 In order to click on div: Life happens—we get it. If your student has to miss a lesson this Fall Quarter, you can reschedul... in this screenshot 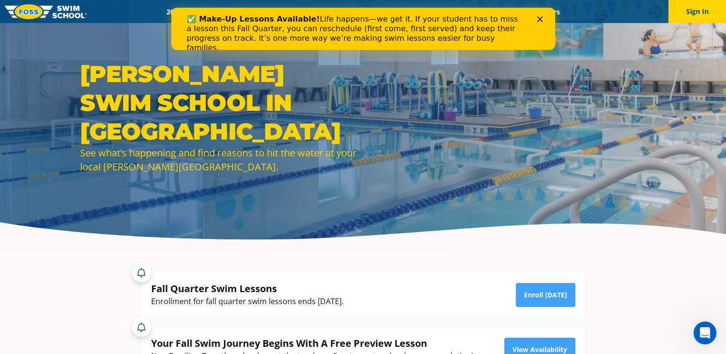, I will do `click(184, 26)`.